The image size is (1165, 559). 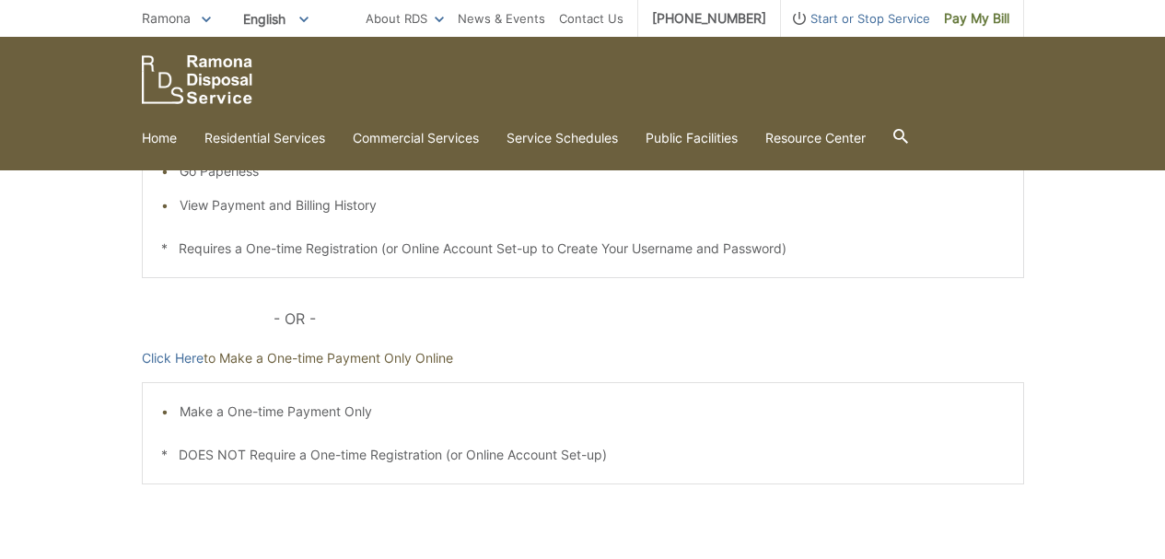 I want to click on span: English, so click(x=275, y=18).